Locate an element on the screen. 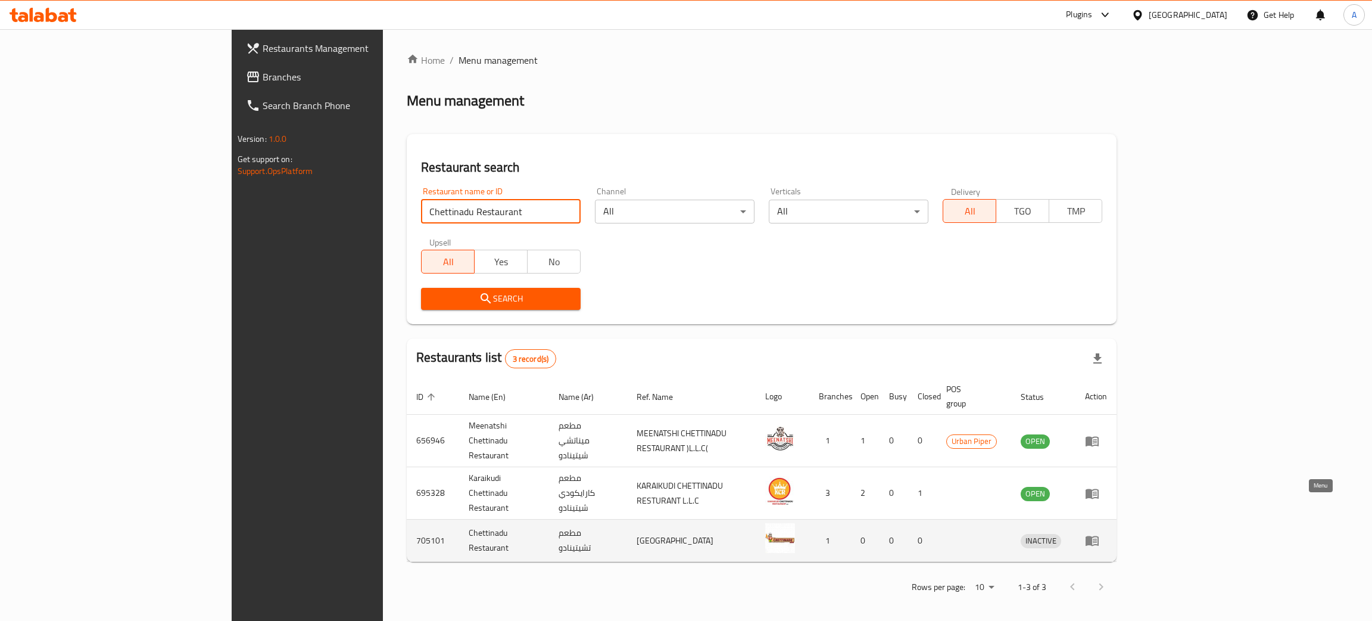  img: Chettinadu Restaurant is located at coordinates (780, 538).